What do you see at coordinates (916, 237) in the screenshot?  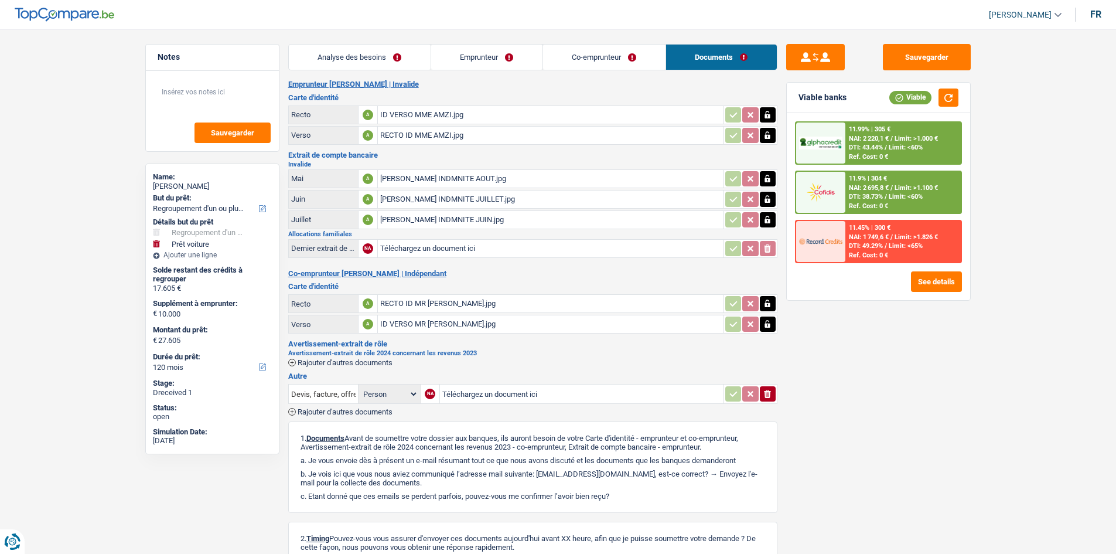 I see `span: Limit: >1.826 €` at bounding box center [916, 237].